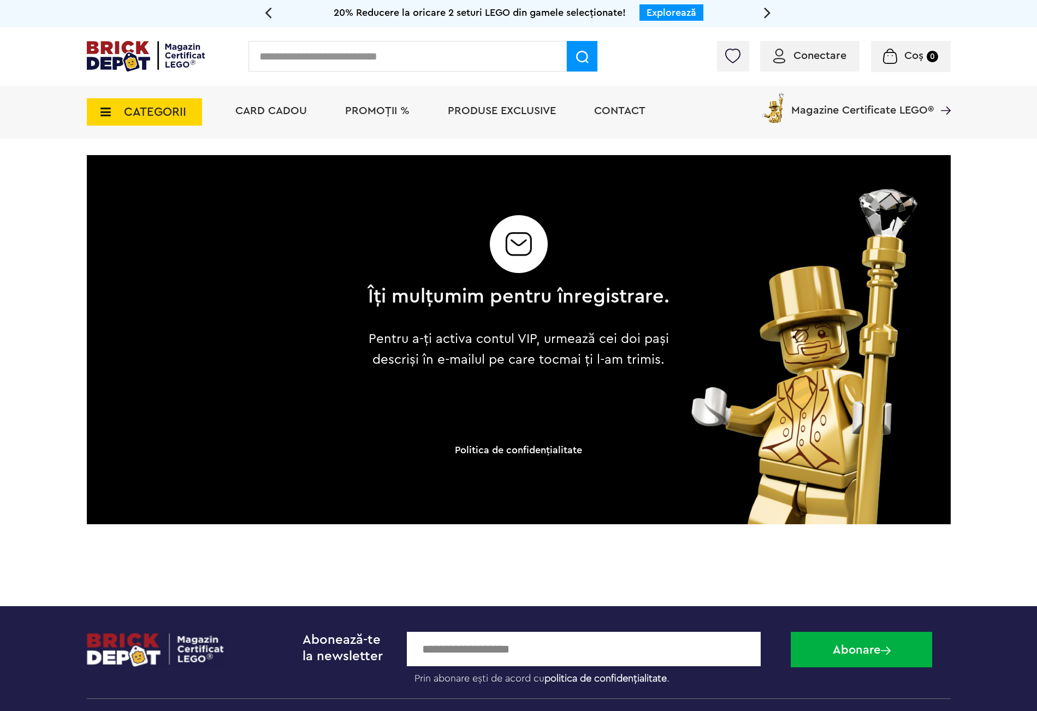  Describe the element at coordinates (820, 56) in the screenshot. I see `span: Conectare` at that location.